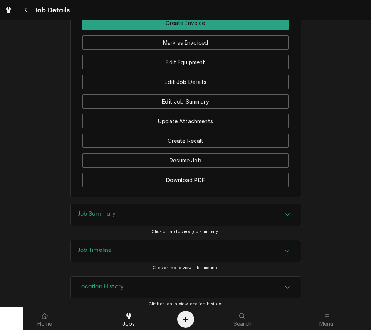  Describe the element at coordinates (326, 319) in the screenshot. I see `a: Menu` at that location.